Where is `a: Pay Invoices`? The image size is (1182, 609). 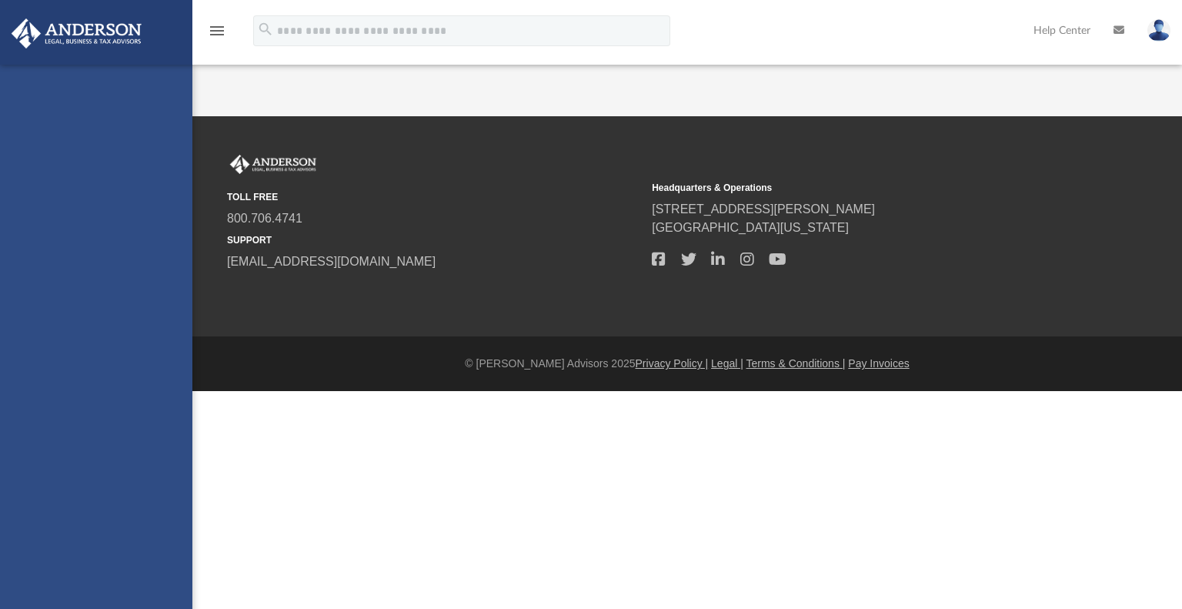 a: Pay Invoices is located at coordinates (878, 363).